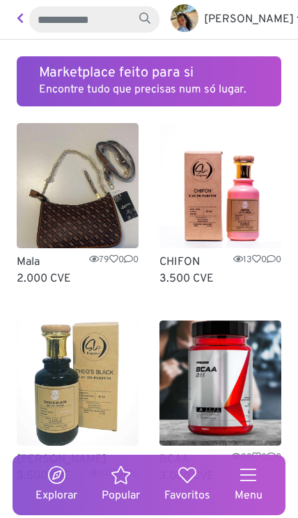 This screenshot has height=518, width=298. I want to click on p: CHIFON, so click(220, 262).